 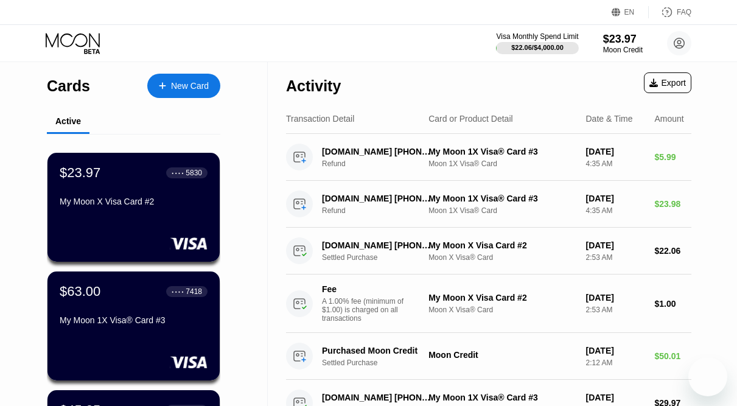 What do you see at coordinates (672, 356) in the screenshot?
I see `div: $50.01` at bounding box center [672, 356].